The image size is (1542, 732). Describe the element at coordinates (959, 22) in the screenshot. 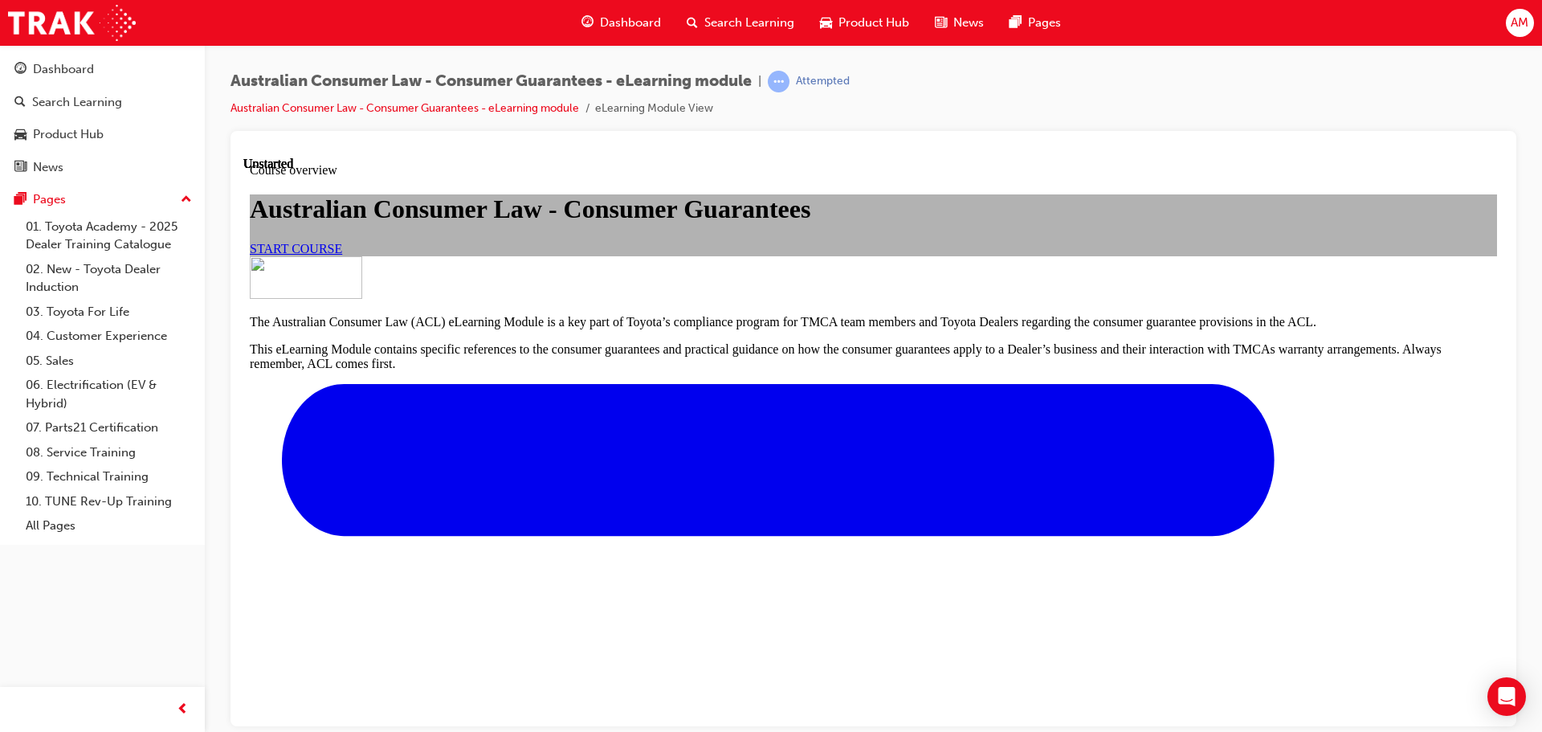

I see `a: news-iconNews` at that location.